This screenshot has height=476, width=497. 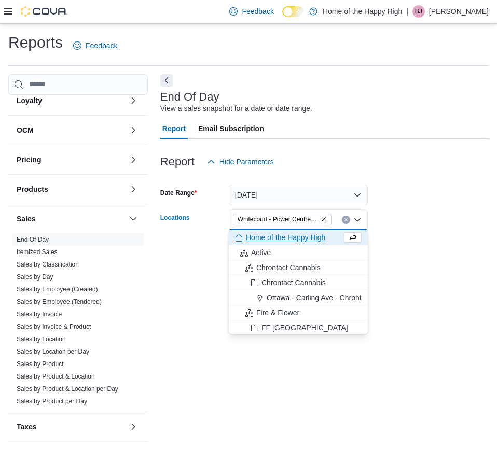 I want to click on span: Sales by Classification, so click(x=48, y=264).